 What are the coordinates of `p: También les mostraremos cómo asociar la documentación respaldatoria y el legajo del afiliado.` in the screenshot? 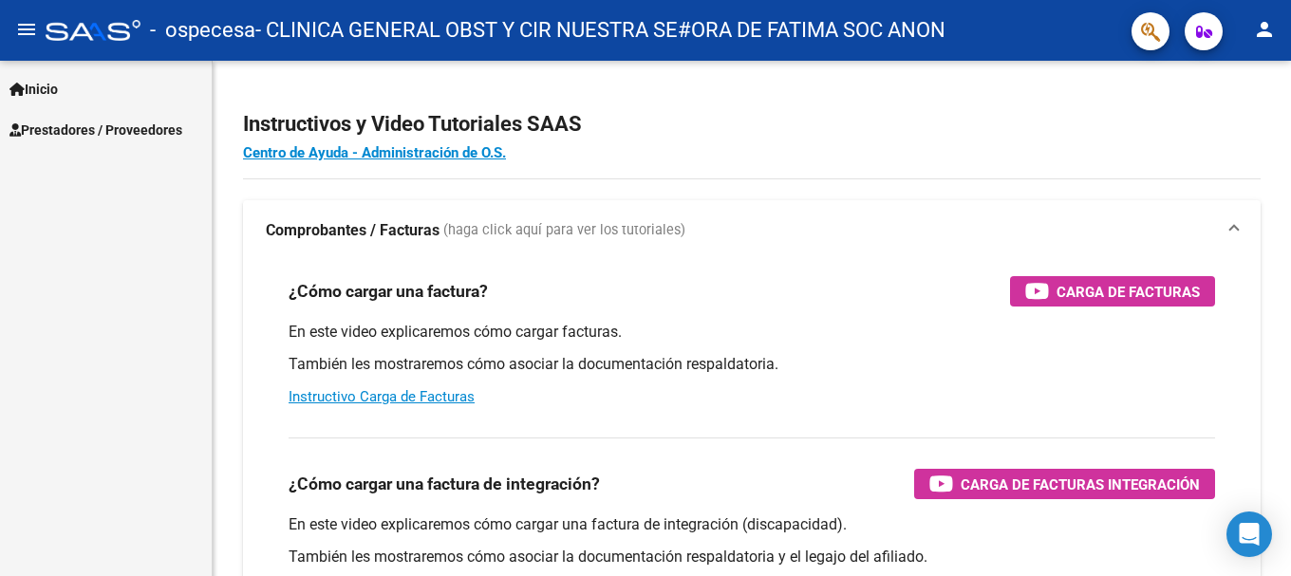 It's located at (752, 557).